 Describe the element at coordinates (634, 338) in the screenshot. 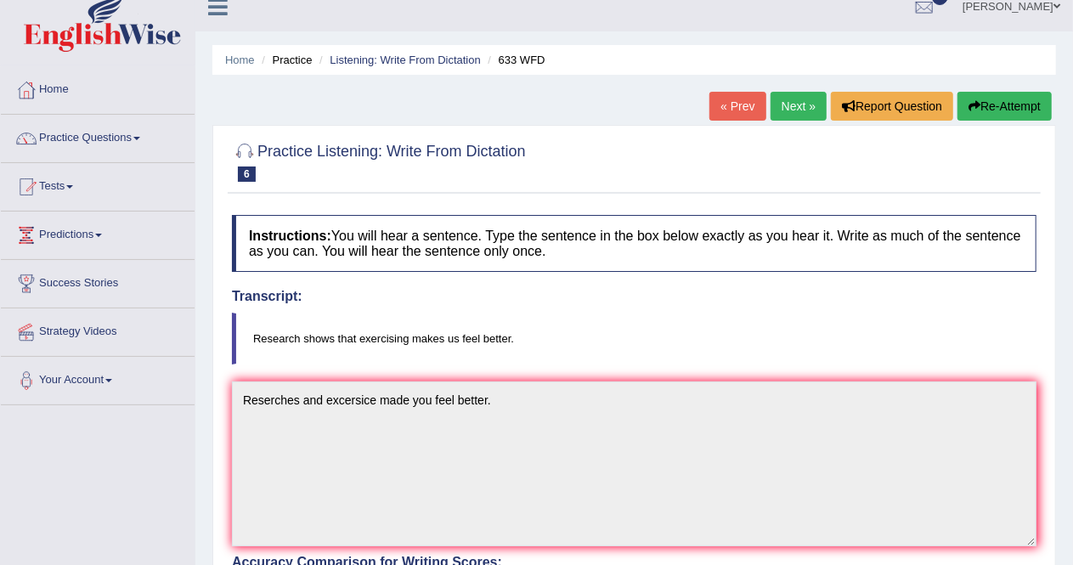

I see `blockquote: Research shows that exercising makes us feel better.` at that location.